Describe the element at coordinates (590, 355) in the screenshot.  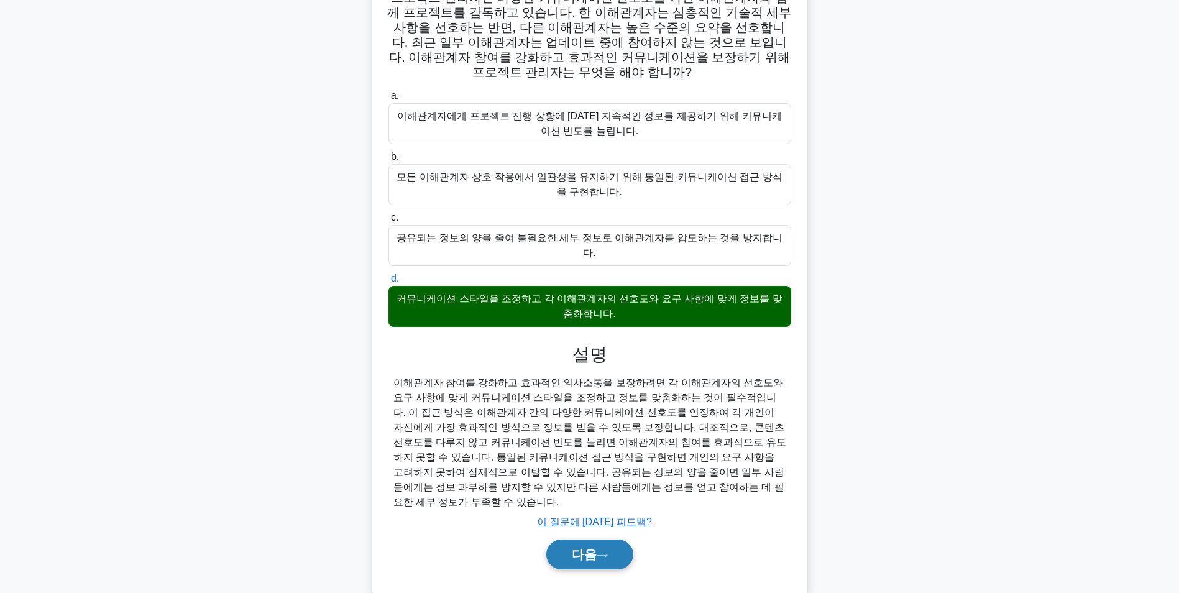
I see `h3: 설명` at that location.